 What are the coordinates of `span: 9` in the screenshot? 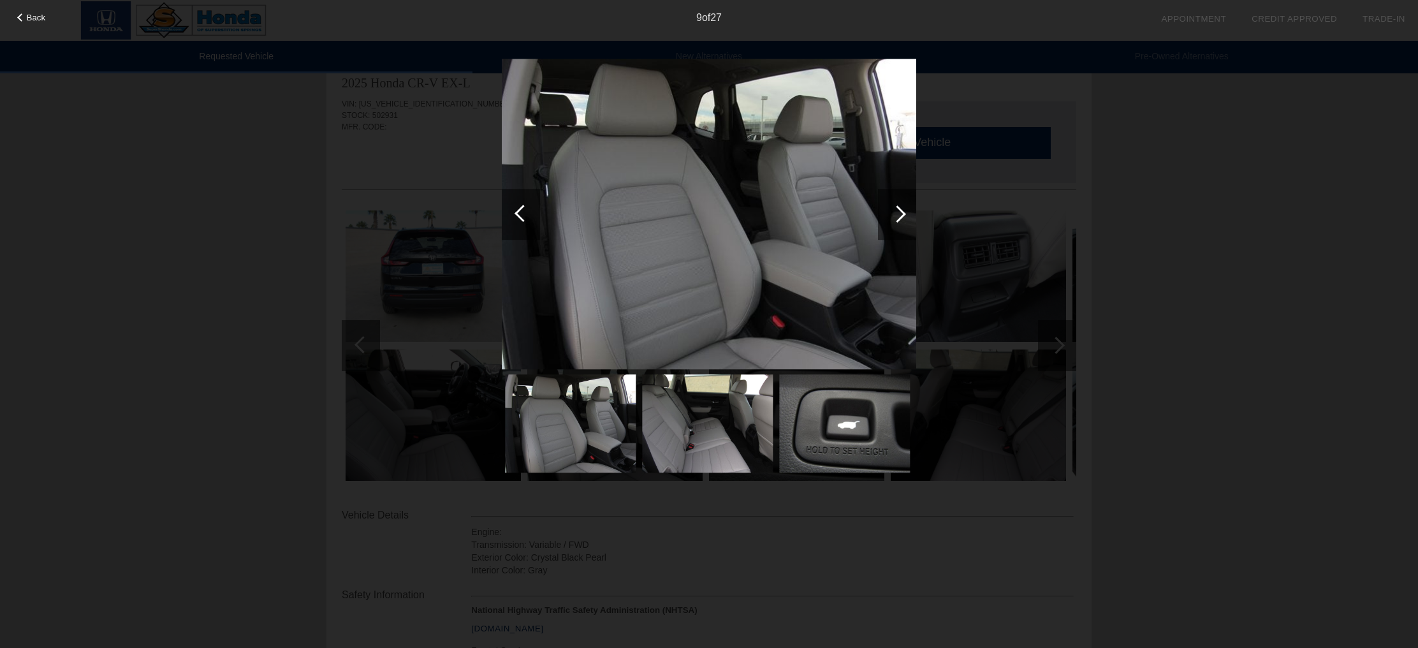 It's located at (699, 17).